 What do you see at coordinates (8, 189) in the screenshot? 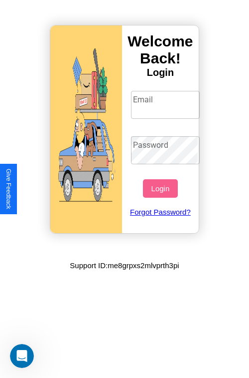
I see `div: Give Feedback` at bounding box center [8, 189].